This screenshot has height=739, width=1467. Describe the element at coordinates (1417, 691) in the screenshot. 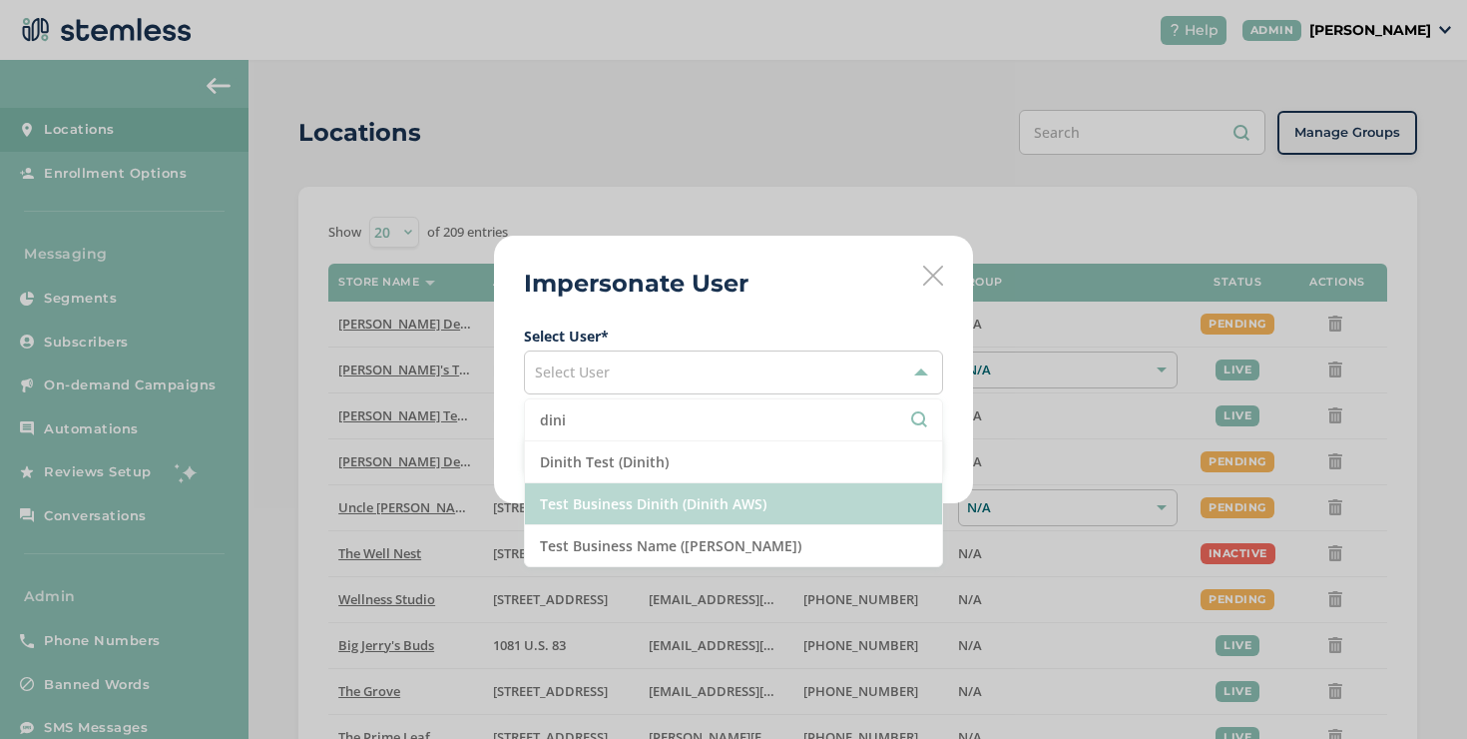

I see `div: Chat Widget` at that location.